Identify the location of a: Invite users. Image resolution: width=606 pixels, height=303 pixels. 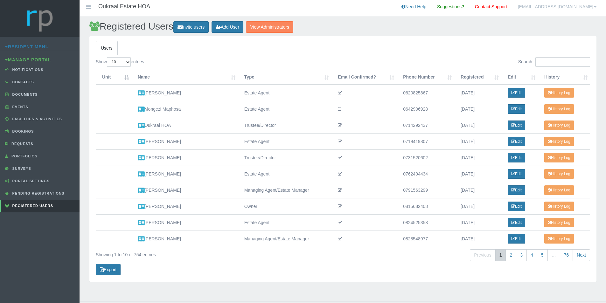
(191, 27).